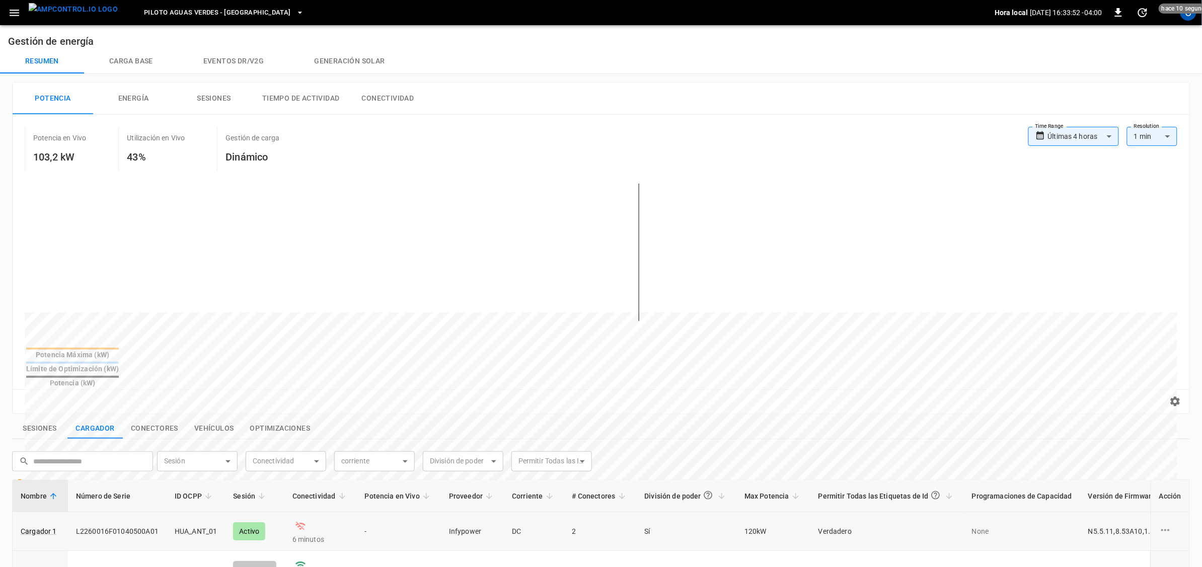 The width and height of the screenshot is (1202, 567). I want to click on span: Conectividad, so click(321, 496).